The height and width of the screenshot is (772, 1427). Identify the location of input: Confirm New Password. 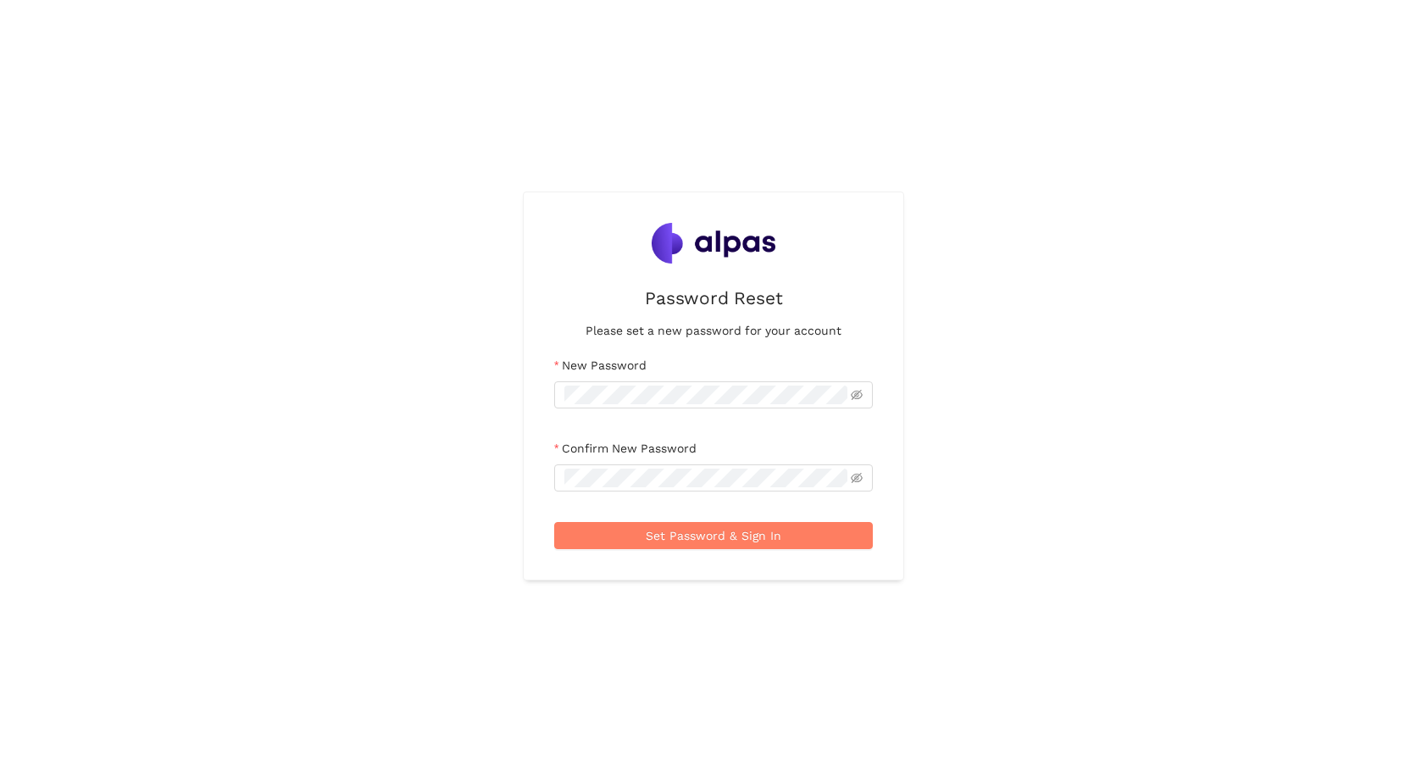
(706, 478).